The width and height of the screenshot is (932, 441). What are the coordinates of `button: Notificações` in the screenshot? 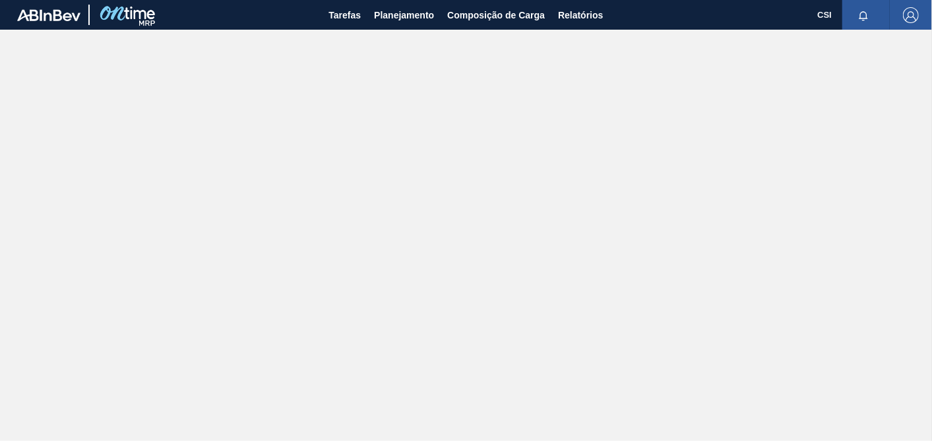 It's located at (863, 15).